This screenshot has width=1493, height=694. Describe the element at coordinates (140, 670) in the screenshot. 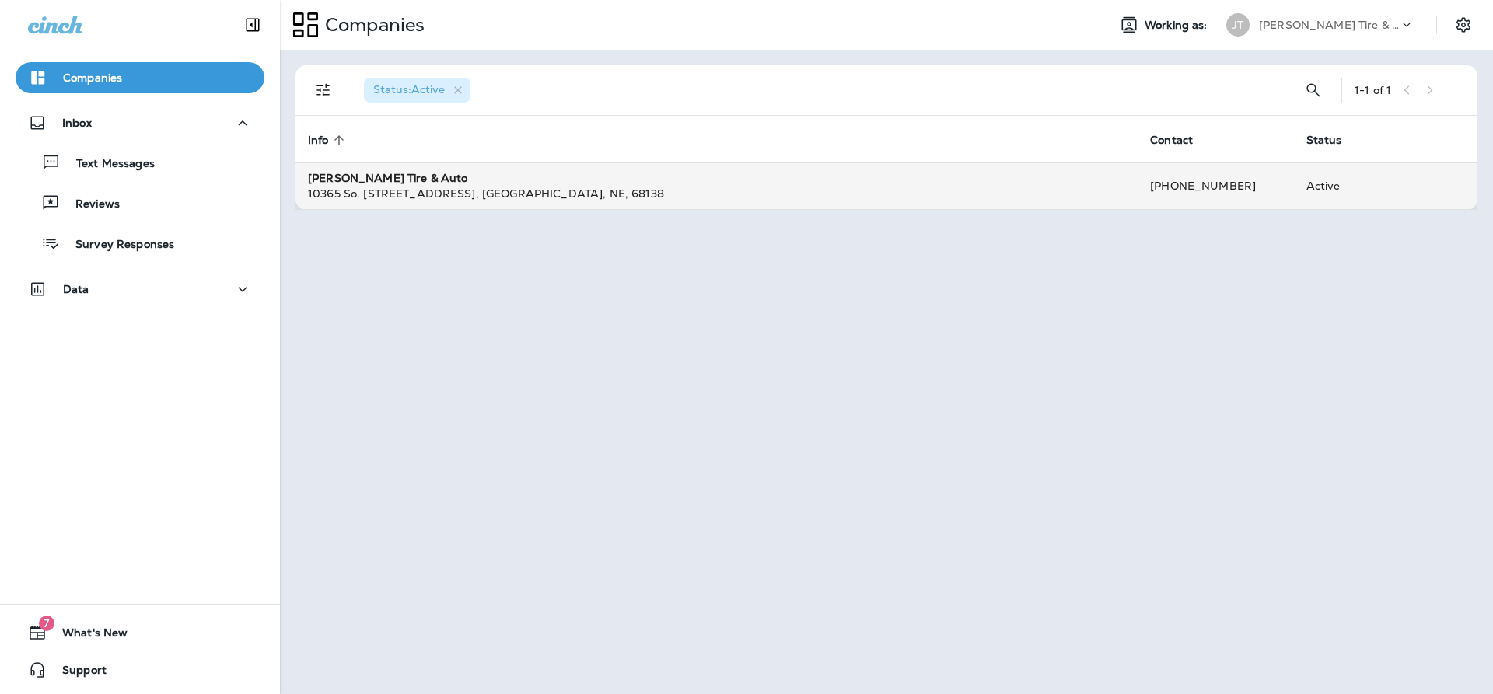

I see `button: Support` at that location.